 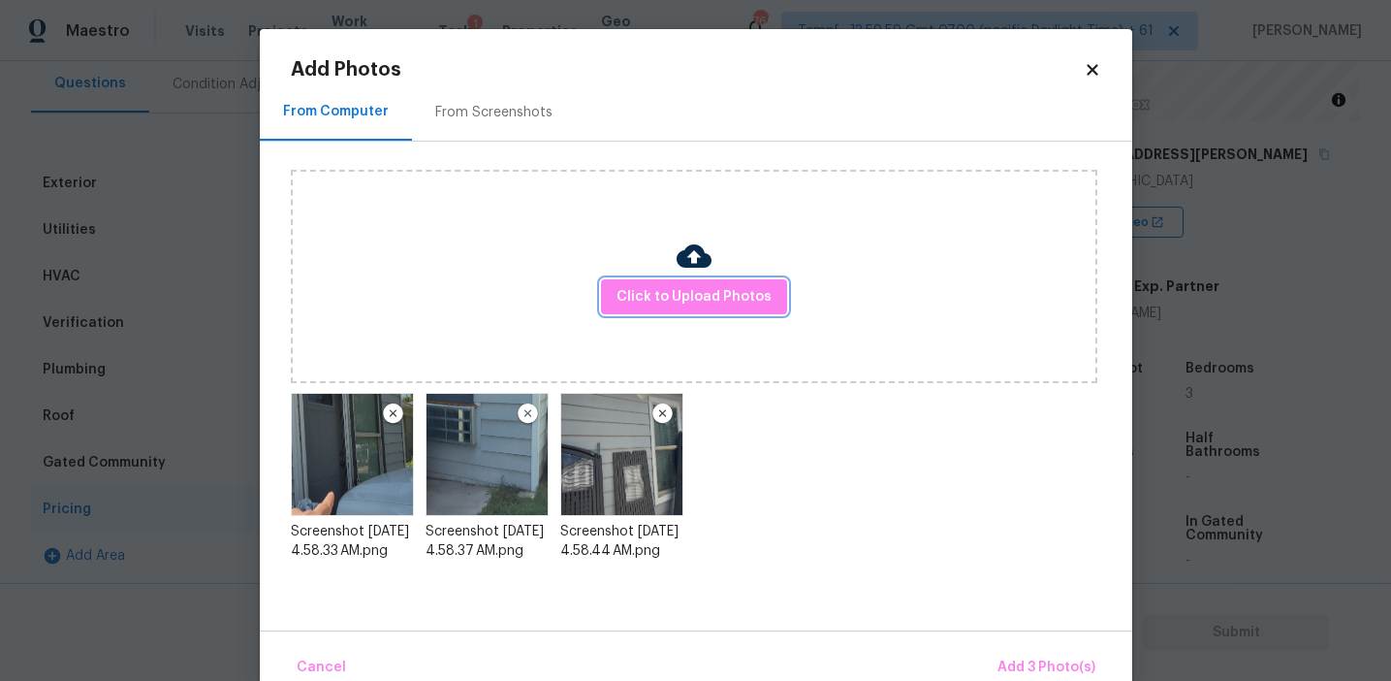 I want to click on span: Click to Upload Photos, so click(x=694, y=297).